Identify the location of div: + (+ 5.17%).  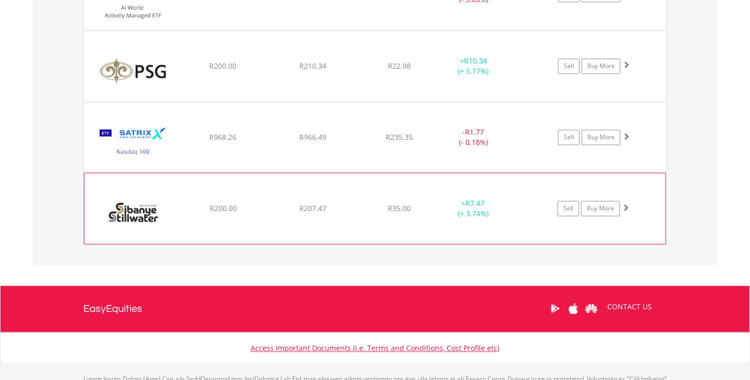
(473, 66).